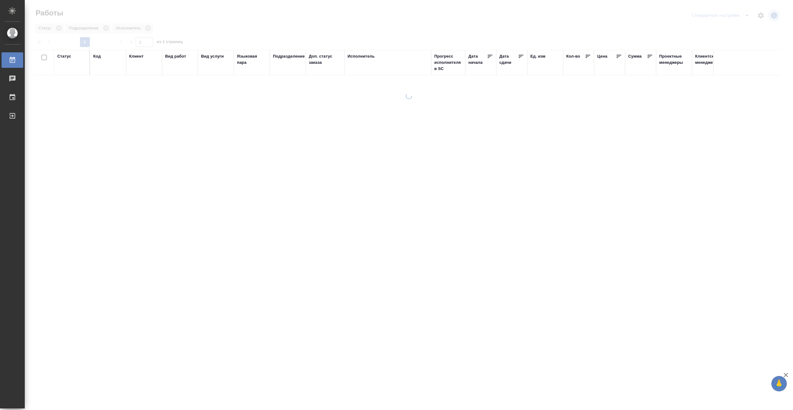  What do you see at coordinates (213, 56) in the screenshot?
I see `div: Вид услуги` at bounding box center [213, 56].